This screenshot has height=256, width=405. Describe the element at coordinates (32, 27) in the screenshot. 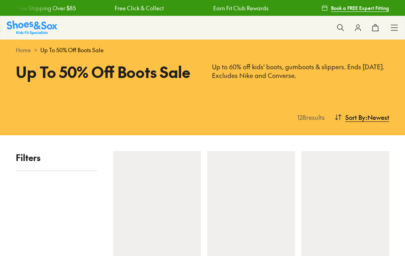

I see `a: Shoes & Sox` at that location.